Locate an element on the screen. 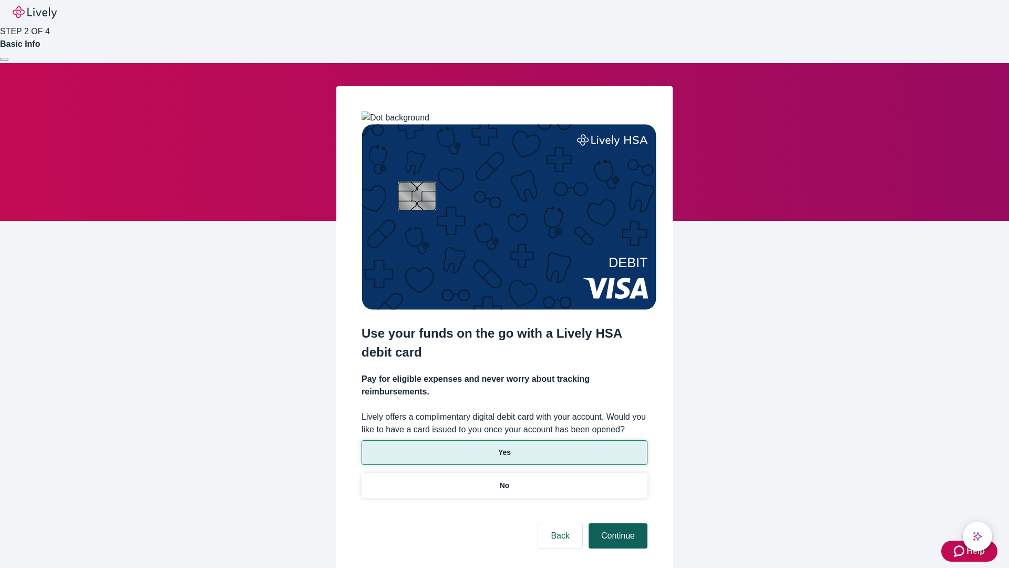 The width and height of the screenshot is (1009, 568). img: Lively is located at coordinates (35, 13).